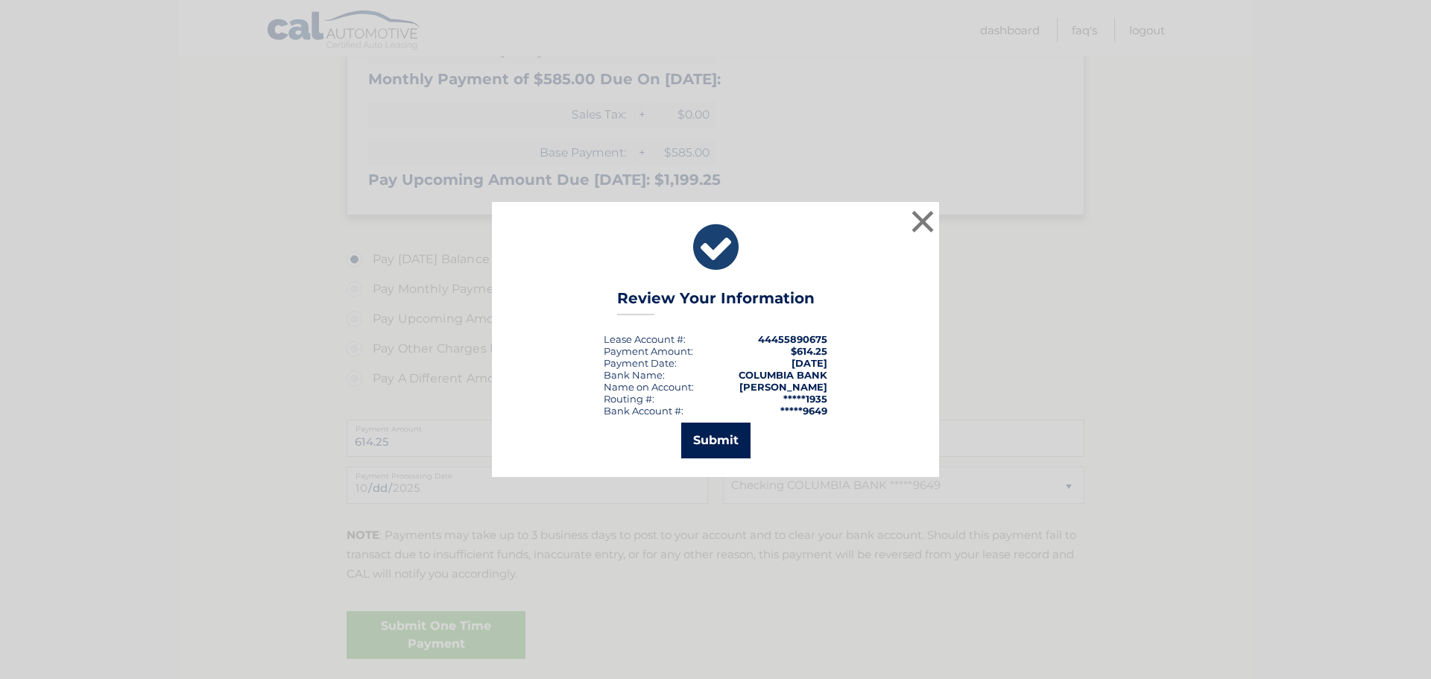  Describe the element at coordinates (648, 387) in the screenshot. I see `div: Name on Account:` at that location.